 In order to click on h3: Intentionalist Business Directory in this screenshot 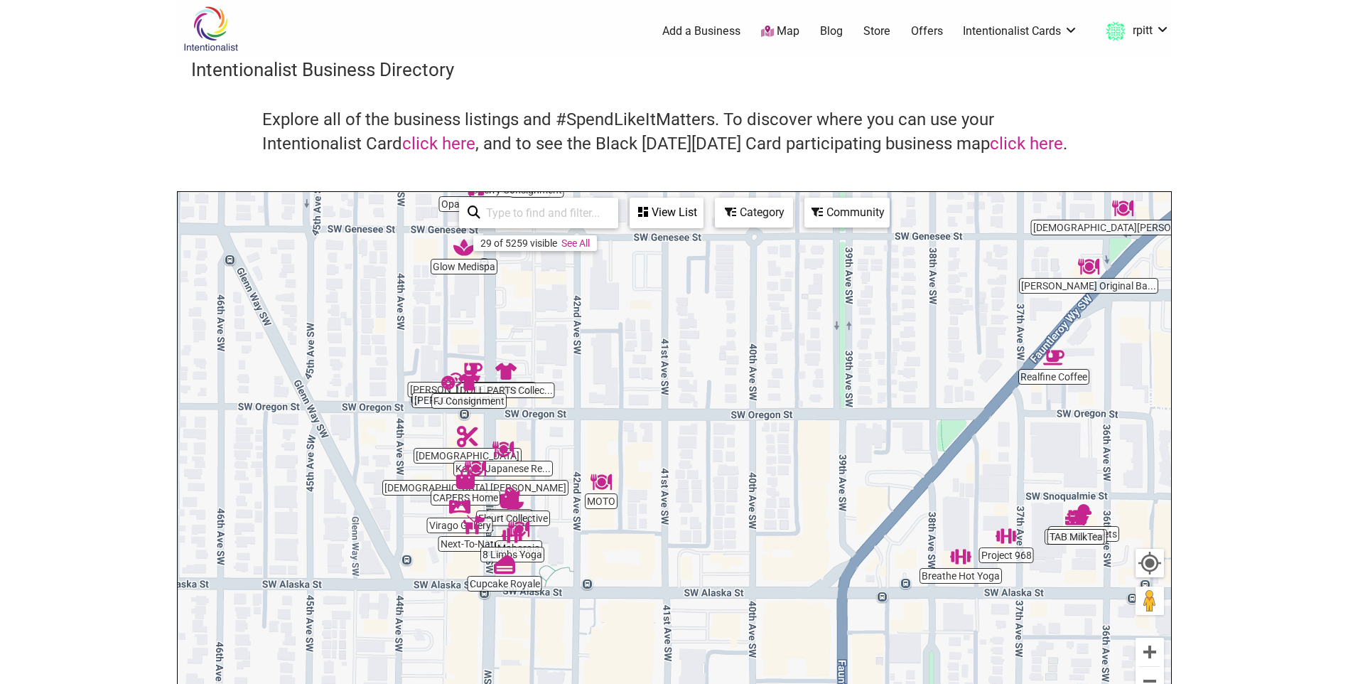, I will do `click(674, 70)`.